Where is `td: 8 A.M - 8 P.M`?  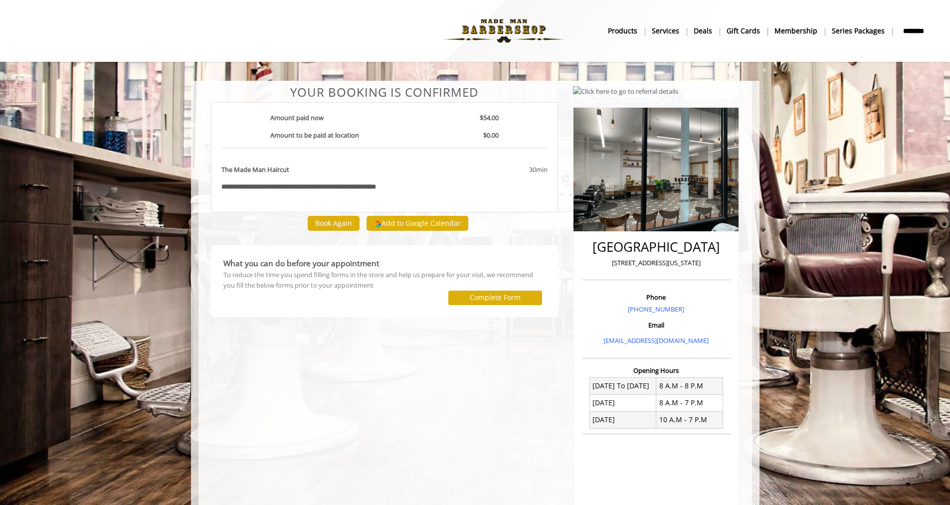 td: 8 A.M - 8 P.M is located at coordinates (690, 386).